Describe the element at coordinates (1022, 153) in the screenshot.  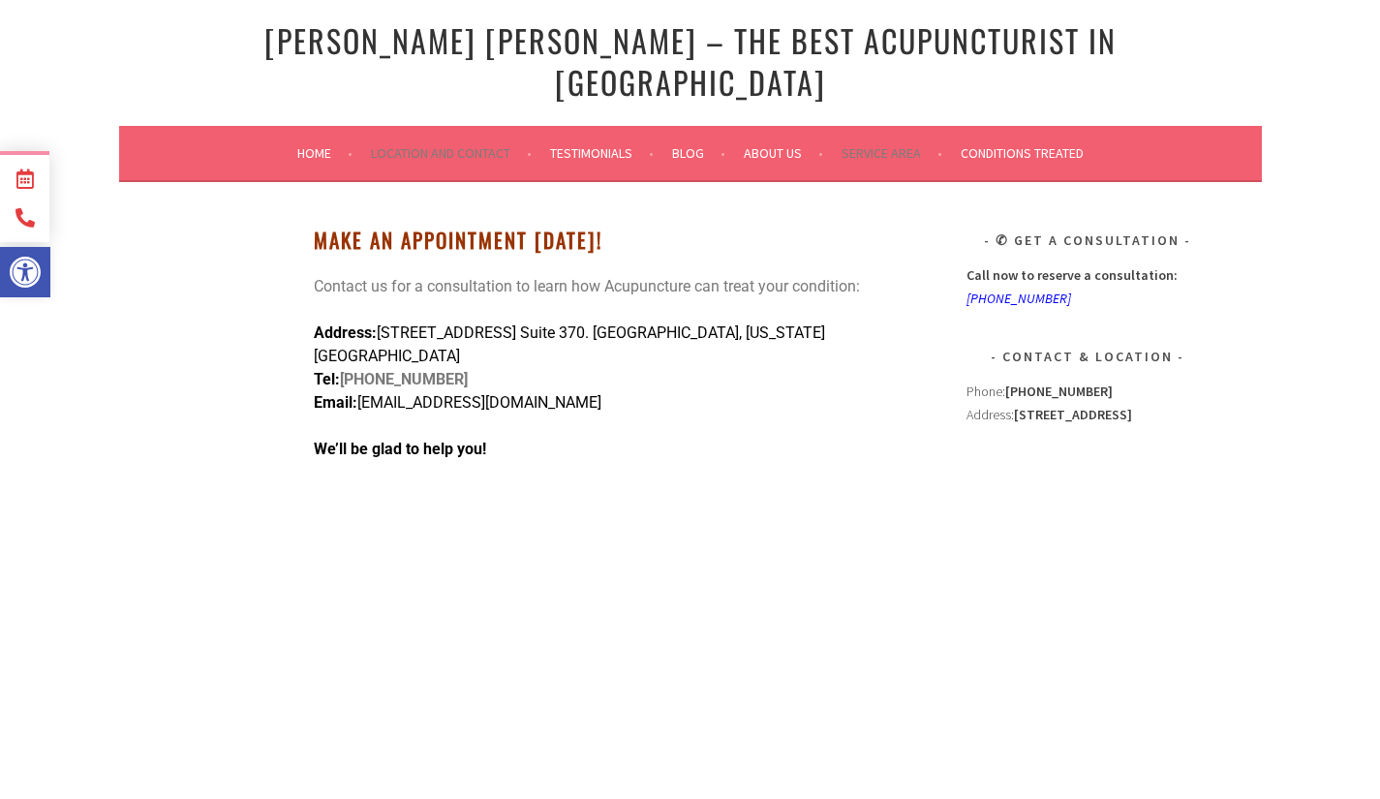
I see `a: Conditions Treated` at that location.